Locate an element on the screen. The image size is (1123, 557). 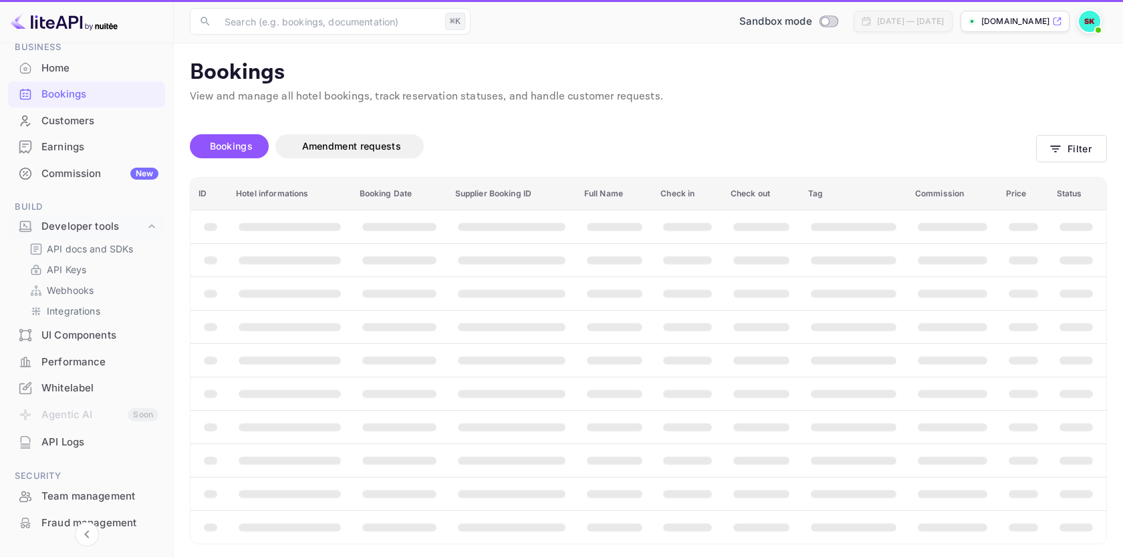
table: booking table is located at coordinates (648, 361).